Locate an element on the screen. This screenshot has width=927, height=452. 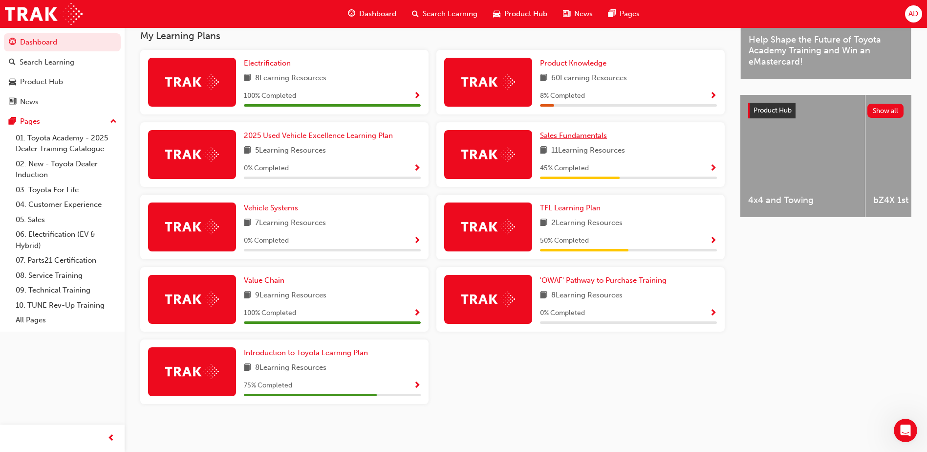
span: Search Learning is located at coordinates (450, 14).